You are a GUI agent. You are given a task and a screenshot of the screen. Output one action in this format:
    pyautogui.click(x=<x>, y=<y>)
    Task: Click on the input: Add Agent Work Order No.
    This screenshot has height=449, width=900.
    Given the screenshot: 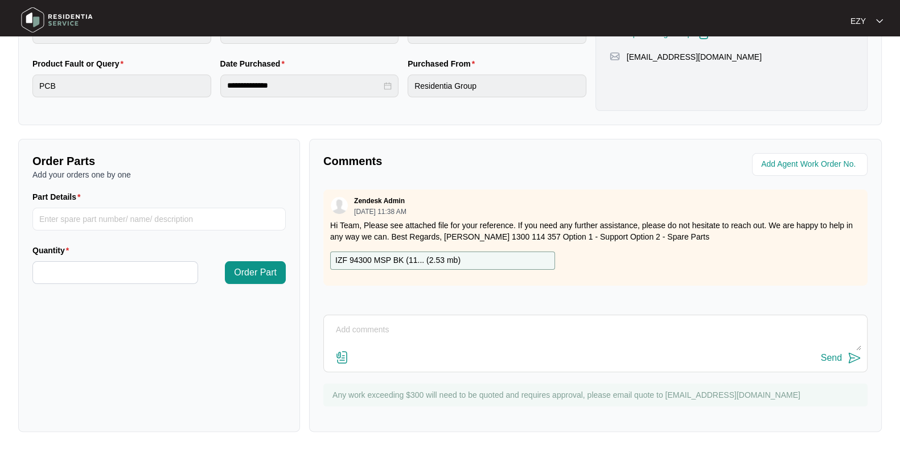 What is the action you would take?
    pyautogui.click(x=810, y=164)
    